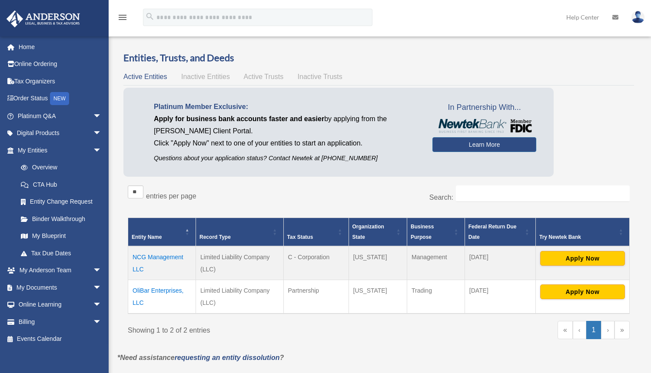  I want to click on a: My Blueprint, so click(61, 236).